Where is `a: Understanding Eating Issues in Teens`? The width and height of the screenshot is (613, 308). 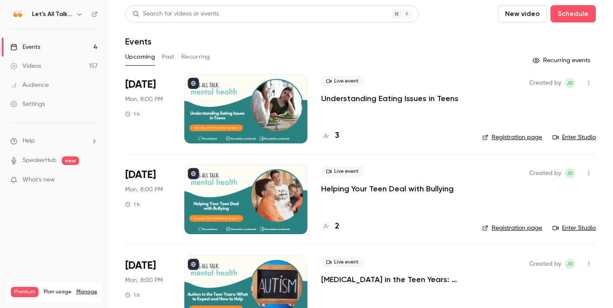 a: Understanding Eating Issues in Teens is located at coordinates (390, 98).